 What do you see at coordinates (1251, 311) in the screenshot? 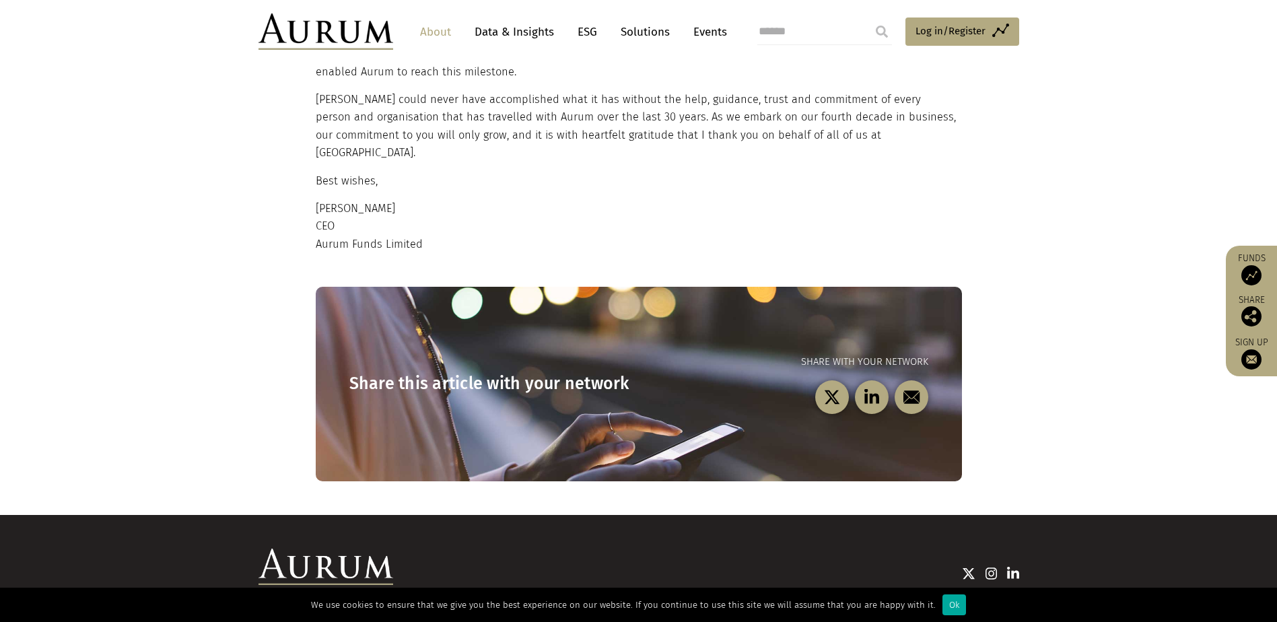
I see `div: Share` at bounding box center [1251, 311].